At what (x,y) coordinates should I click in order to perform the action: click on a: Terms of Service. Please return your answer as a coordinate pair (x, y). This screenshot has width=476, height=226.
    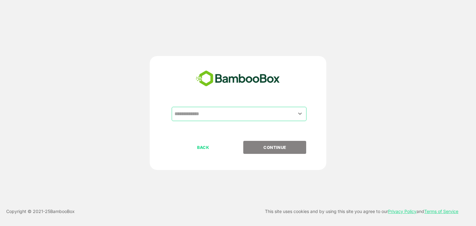
    Looking at the image, I should click on (441, 211).